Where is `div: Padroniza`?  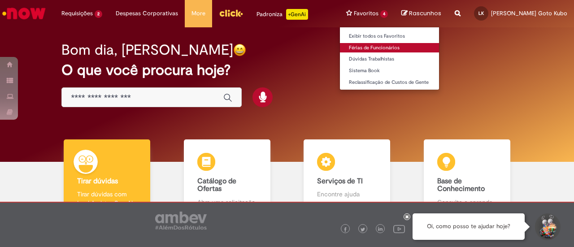 div: Padroniza is located at coordinates (282, 14).